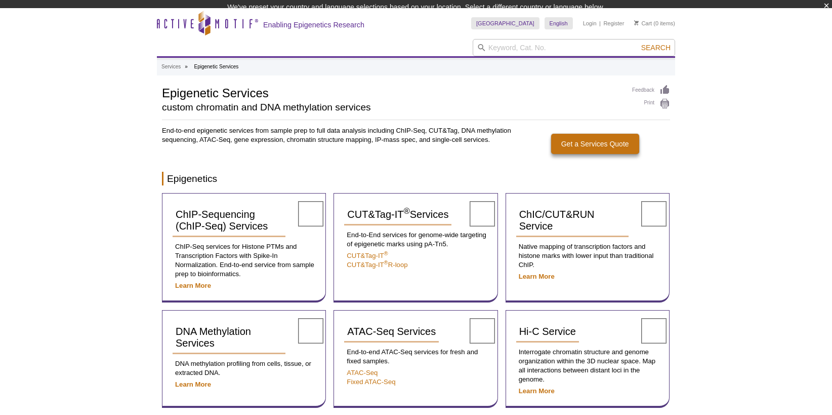 Image resolution: width=832 pixels, height=415 pixels. What do you see at coordinates (216, 66) in the screenshot?
I see `li: Epigenetic Services` at bounding box center [216, 66].